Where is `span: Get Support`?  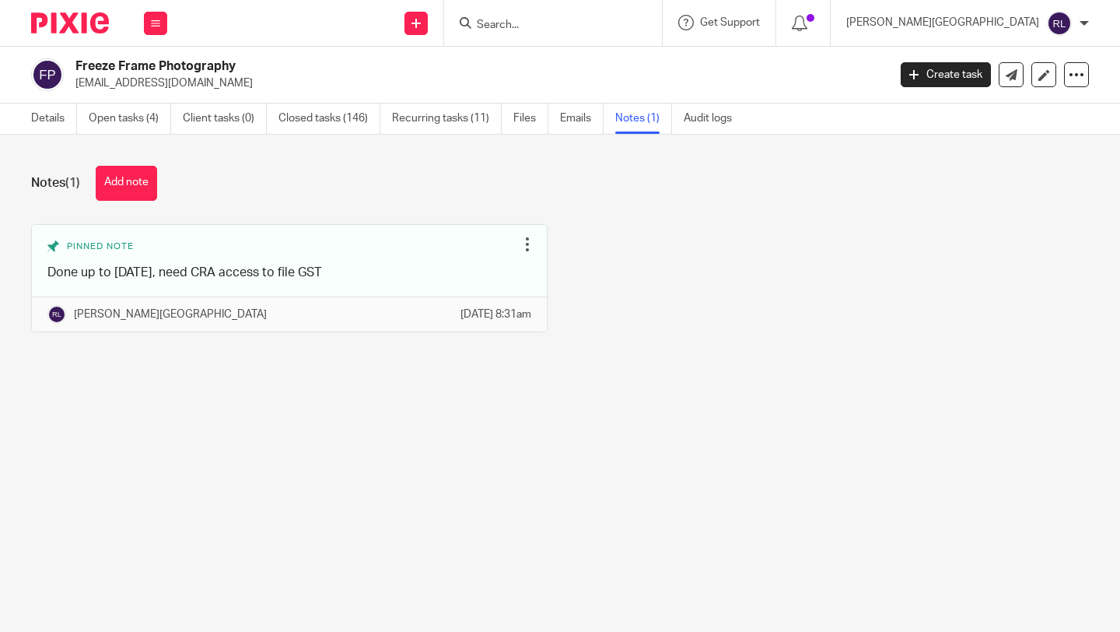
span: Get Support is located at coordinates (730, 23).